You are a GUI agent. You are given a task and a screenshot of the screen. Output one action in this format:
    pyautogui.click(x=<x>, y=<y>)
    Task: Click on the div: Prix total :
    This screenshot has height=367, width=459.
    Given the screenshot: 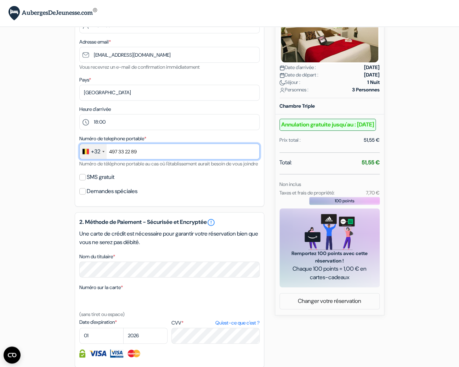 What is the action you would take?
    pyautogui.click(x=290, y=140)
    